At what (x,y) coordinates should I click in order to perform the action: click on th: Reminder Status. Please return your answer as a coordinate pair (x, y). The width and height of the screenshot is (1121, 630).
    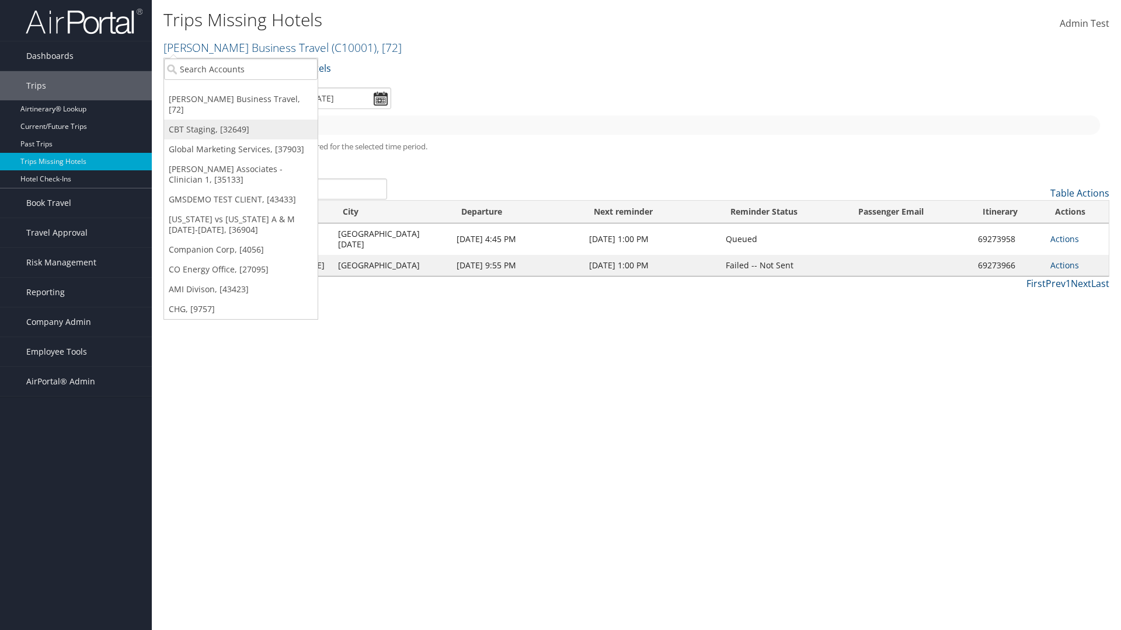
    Looking at the image, I should click on (783, 212).